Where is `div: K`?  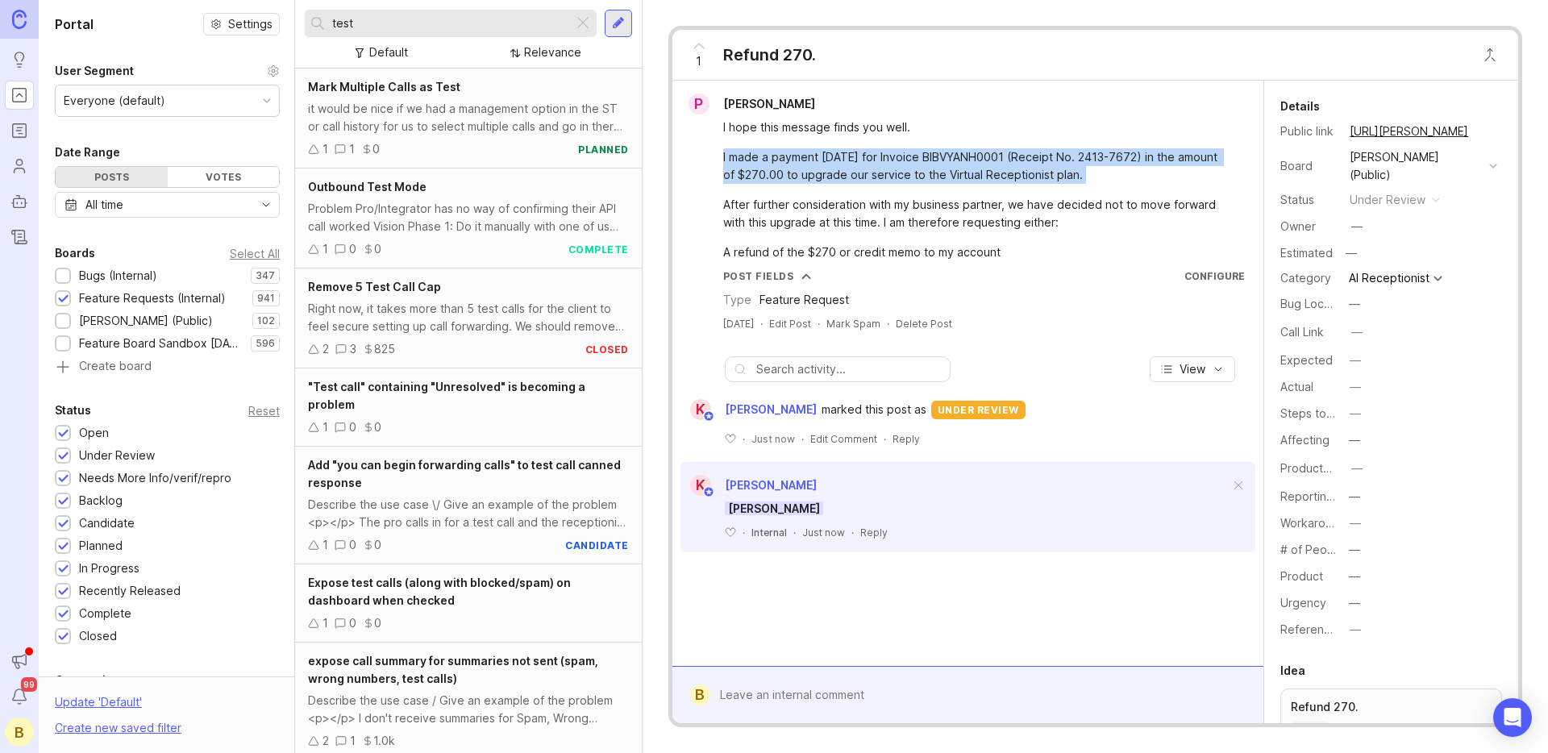 div: K is located at coordinates (701, 410).